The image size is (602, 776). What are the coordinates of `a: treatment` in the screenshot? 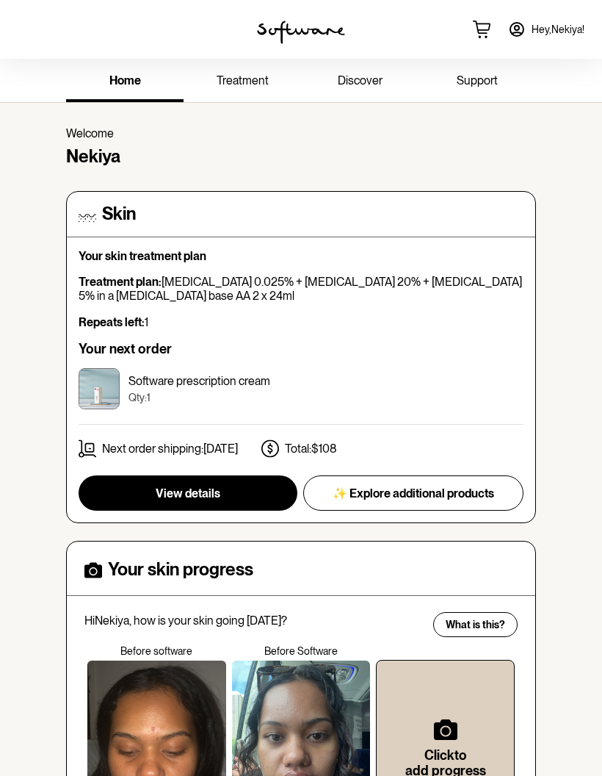 It's located at (242, 82).